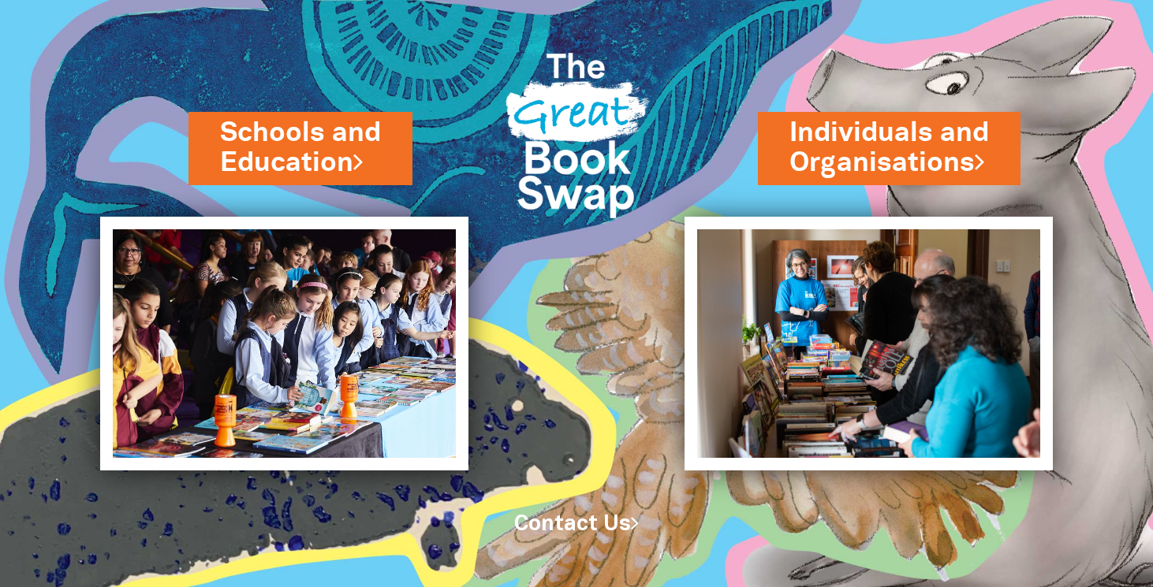 The height and width of the screenshot is (587, 1153). I want to click on img: Individuals and Organisations, so click(868, 344).